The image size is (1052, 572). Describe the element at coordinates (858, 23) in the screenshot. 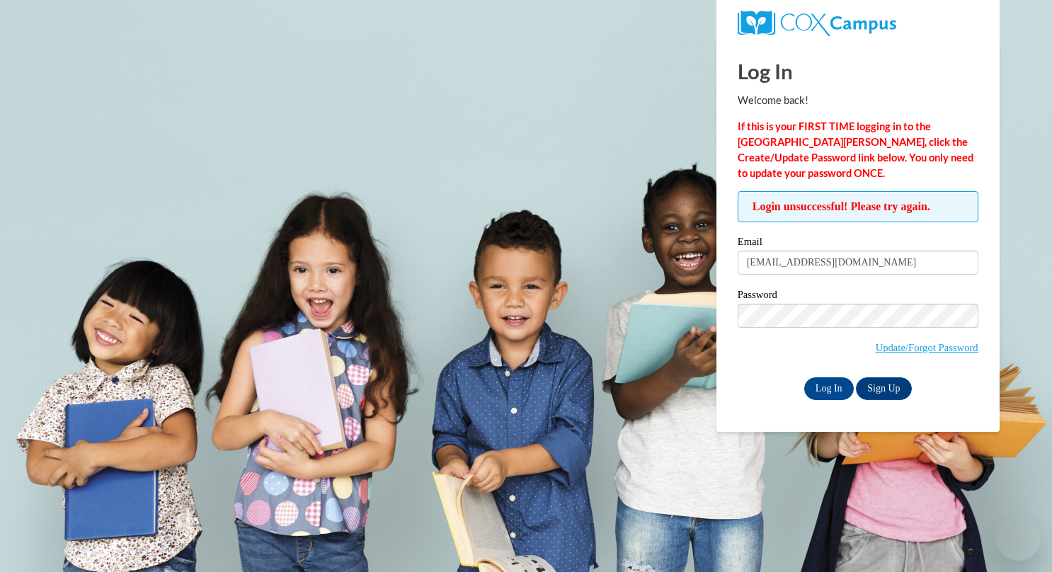

I see `a: COX Campus` at that location.